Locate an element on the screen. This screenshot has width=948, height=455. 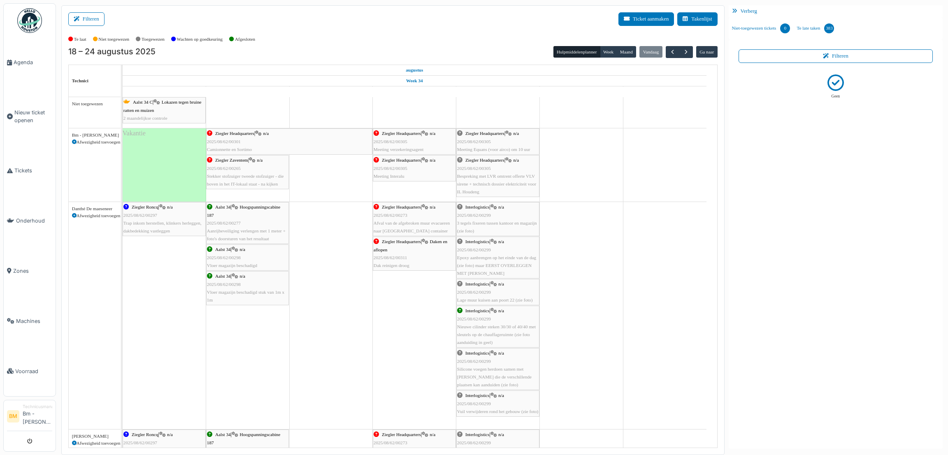
span: Meeting Equans (voor airco) om 10 uur is located at coordinates (494, 149).